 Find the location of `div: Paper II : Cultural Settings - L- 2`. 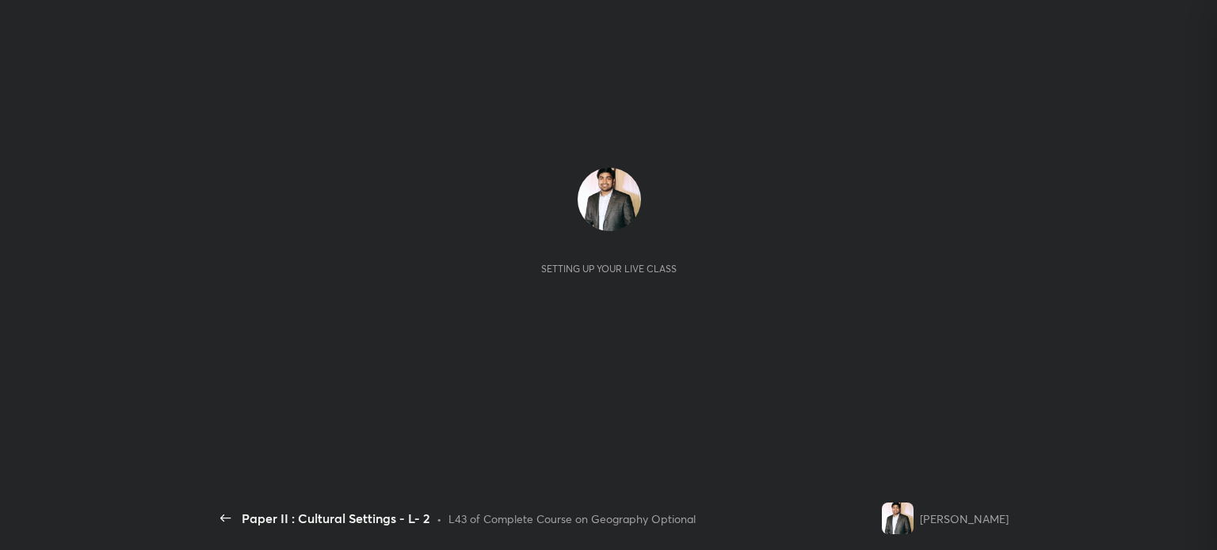

div: Paper II : Cultural Settings - L- 2 is located at coordinates (336, 519).